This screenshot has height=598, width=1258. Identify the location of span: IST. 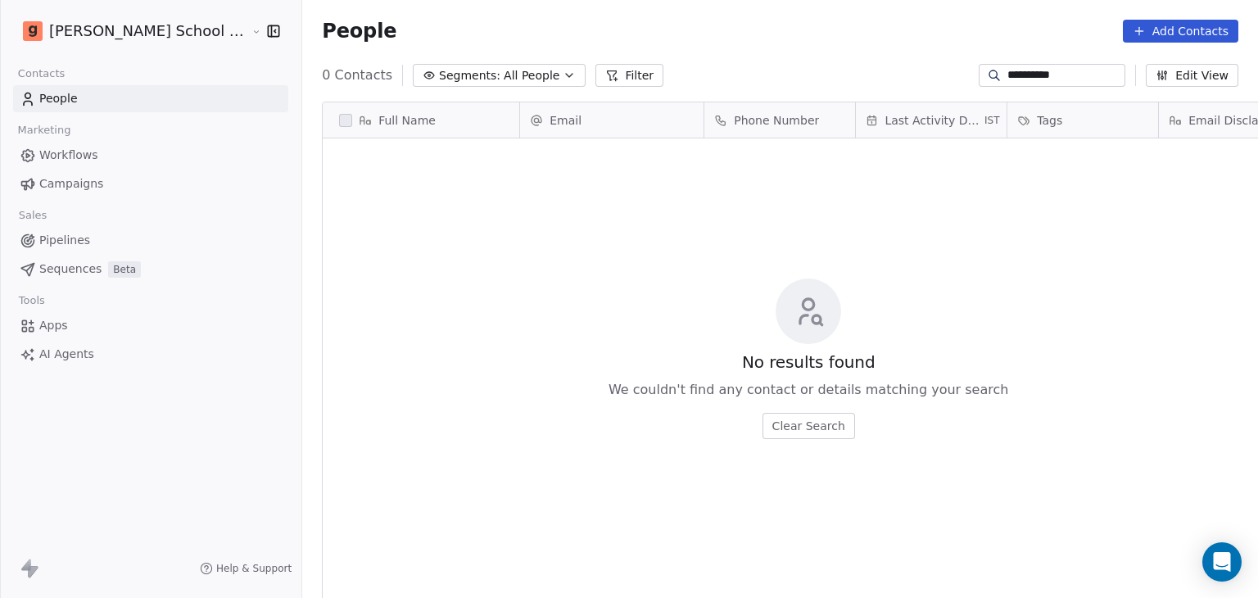
(991, 120).